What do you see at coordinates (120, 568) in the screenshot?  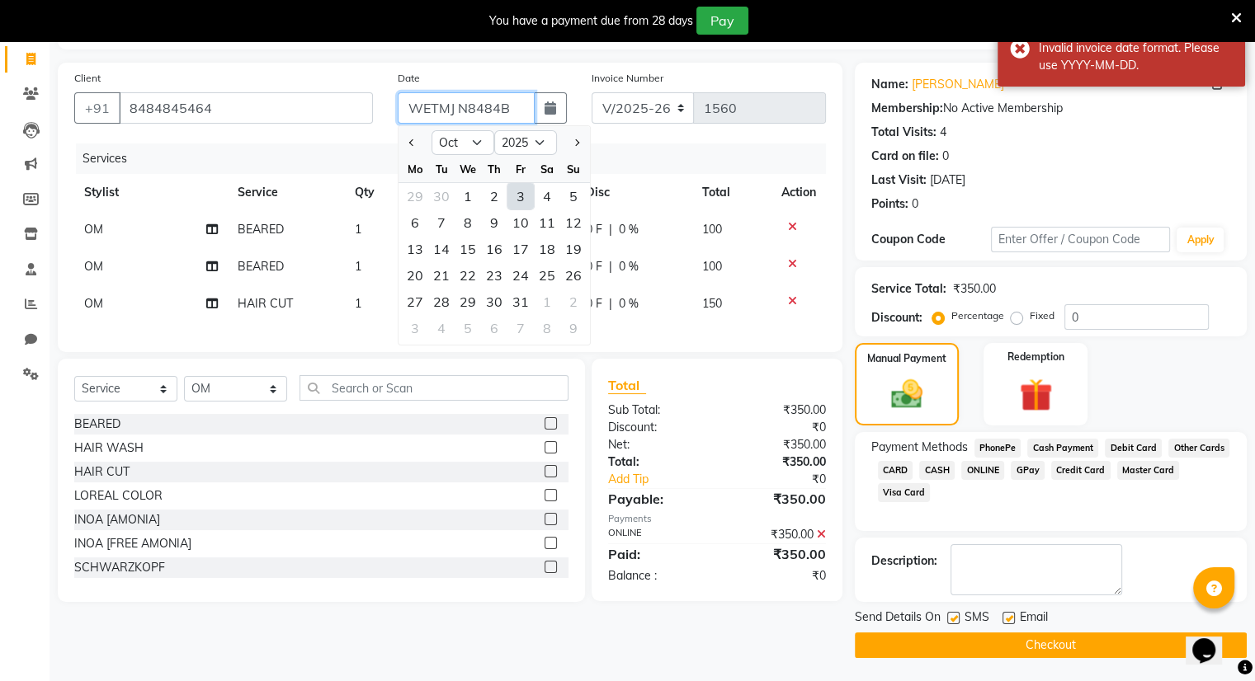 I see `div: SCHWARZKOPF` at bounding box center [120, 568].